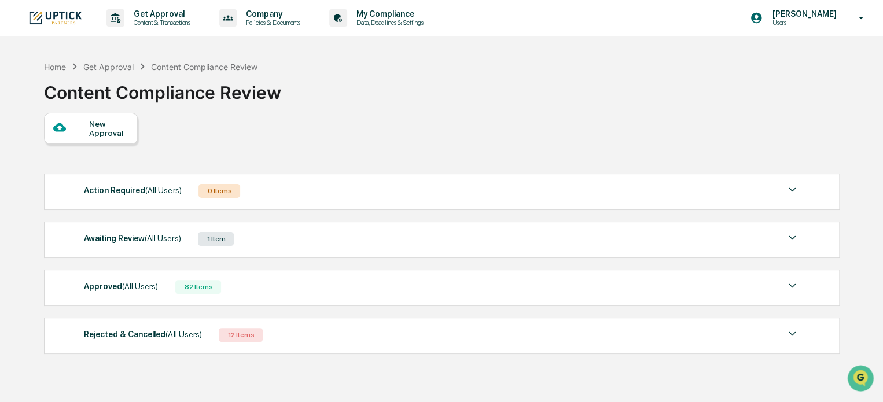 This screenshot has width=883, height=402. I want to click on p: My Compliance, so click(388, 14).